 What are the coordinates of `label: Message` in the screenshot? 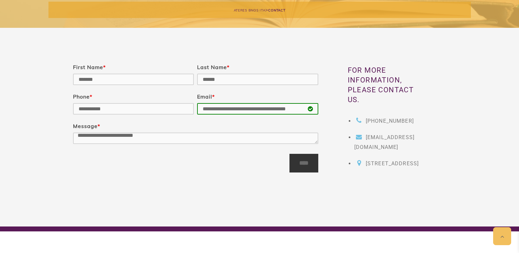 It's located at (86, 126).